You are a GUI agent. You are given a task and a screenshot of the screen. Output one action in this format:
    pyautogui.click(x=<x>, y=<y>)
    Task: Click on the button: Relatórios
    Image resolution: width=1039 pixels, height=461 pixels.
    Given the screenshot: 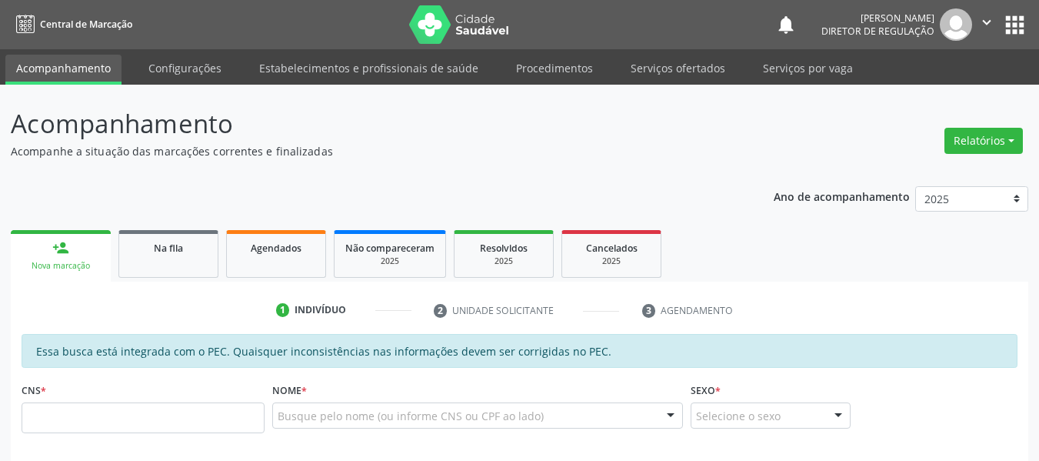 What is the action you would take?
    pyautogui.click(x=984, y=141)
    